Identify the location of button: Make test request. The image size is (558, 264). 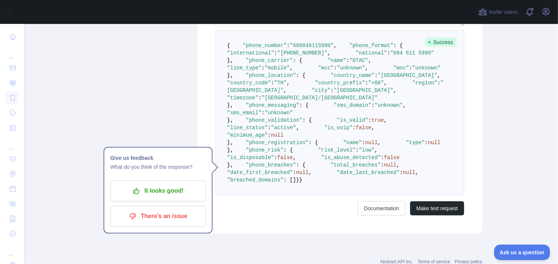
(437, 208).